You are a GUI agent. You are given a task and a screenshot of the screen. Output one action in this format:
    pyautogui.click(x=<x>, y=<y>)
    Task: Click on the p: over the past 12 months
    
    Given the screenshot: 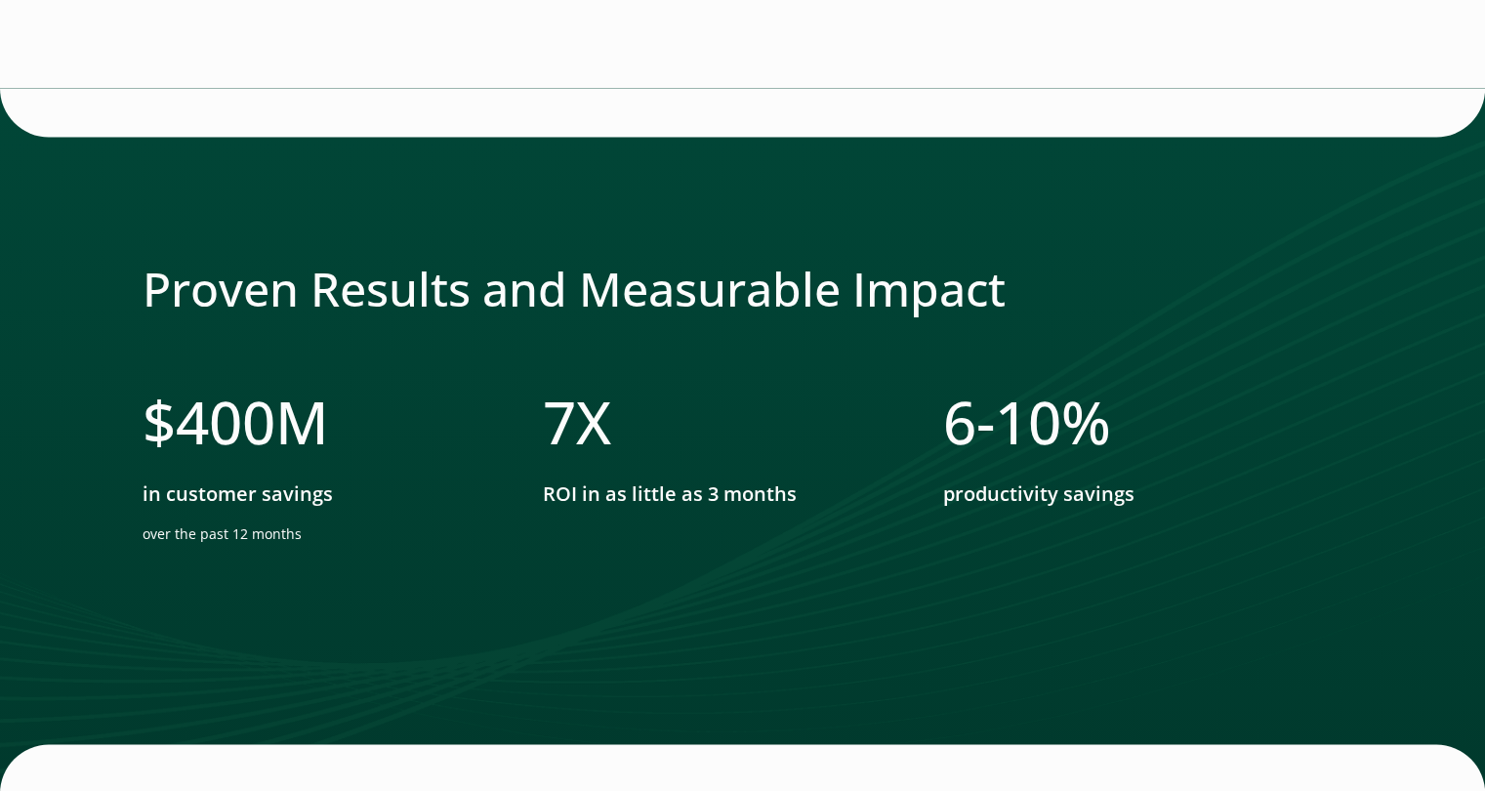 What is the action you would take?
    pyautogui.click(x=322, y=533)
    